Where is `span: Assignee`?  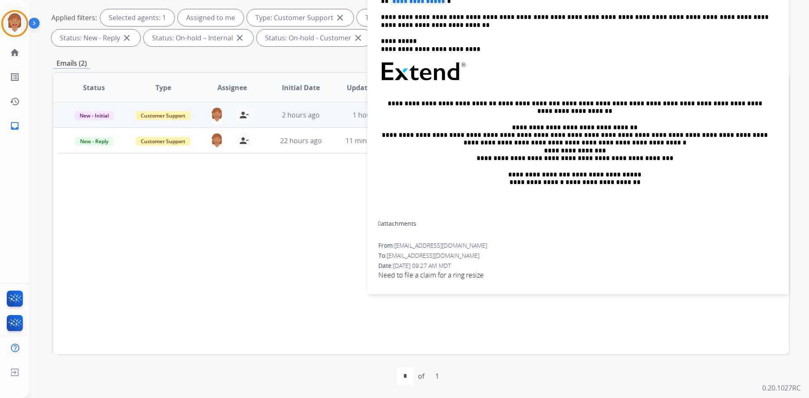
span: Assignee is located at coordinates (232, 88).